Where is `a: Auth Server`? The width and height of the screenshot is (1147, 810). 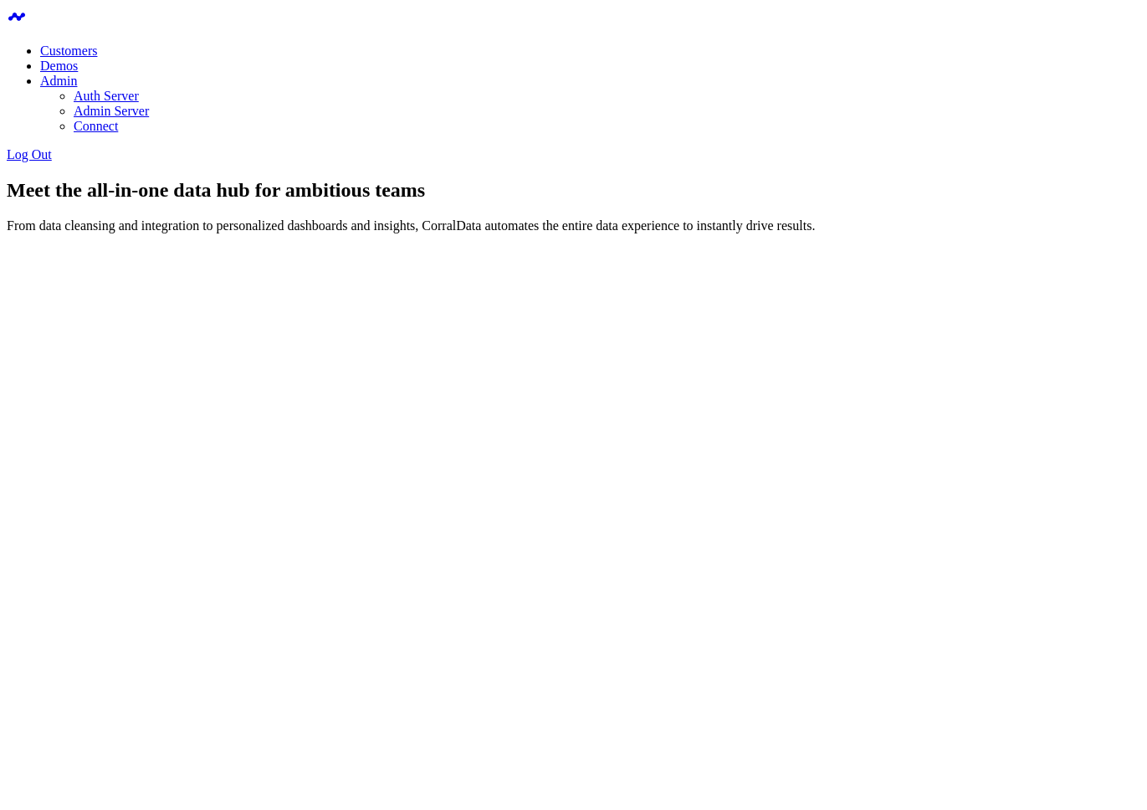
a: Auth Server is located at coordinates (106, 95).